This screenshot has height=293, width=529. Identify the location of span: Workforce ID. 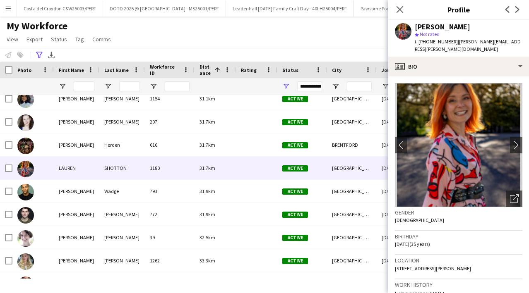
(165, 70).